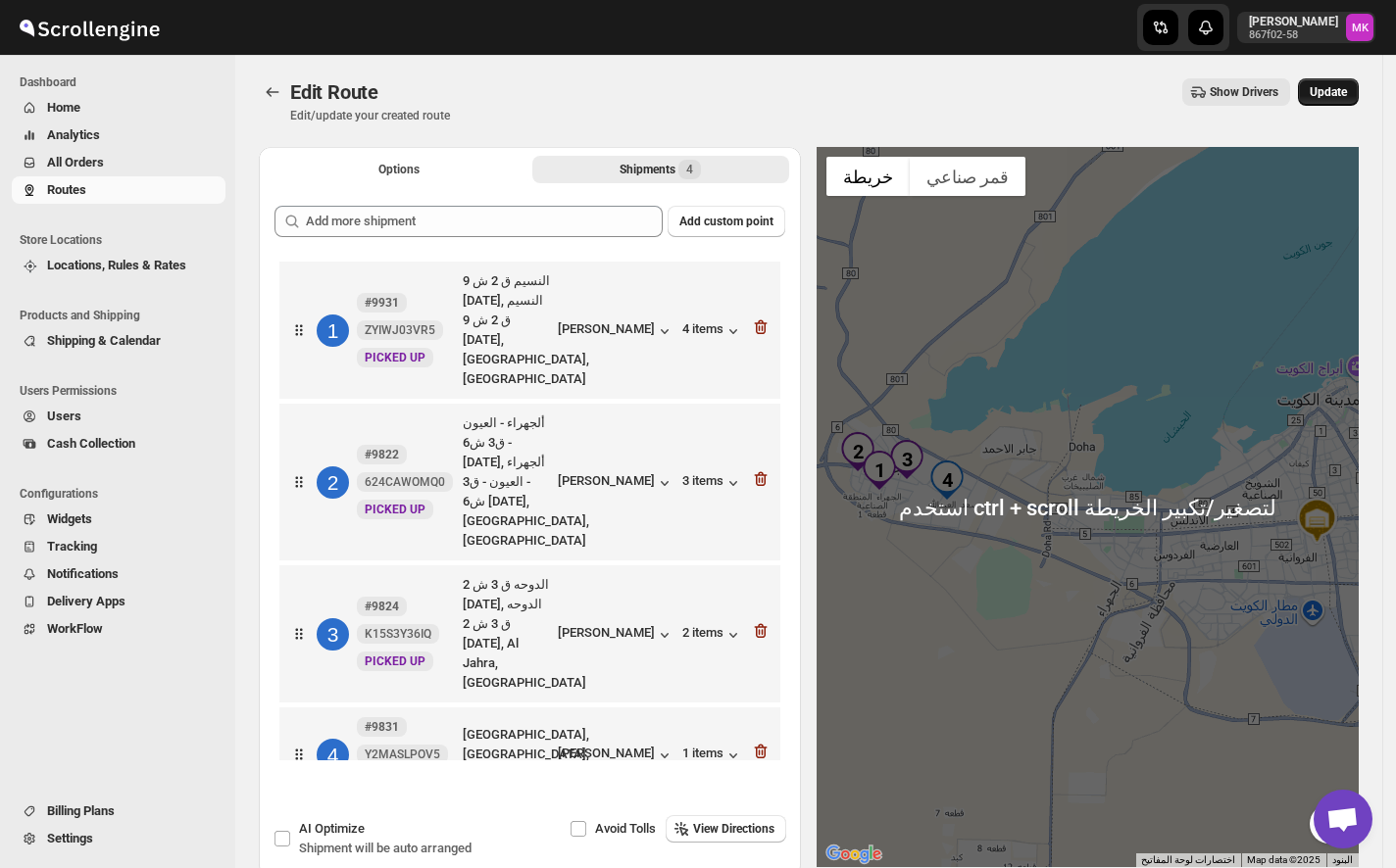  I want to click on button: Widgets, so click(119, 520).